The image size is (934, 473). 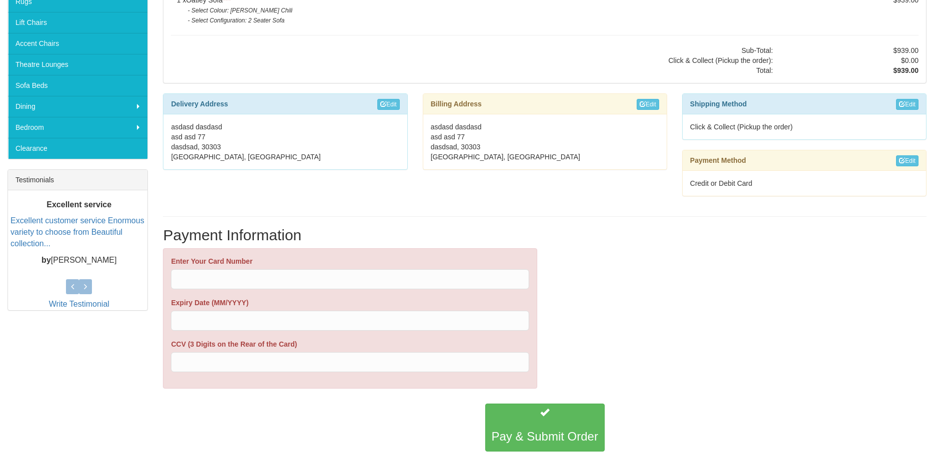 I want to click on button: Pay & Submit Order, so click(x=545, y=428).